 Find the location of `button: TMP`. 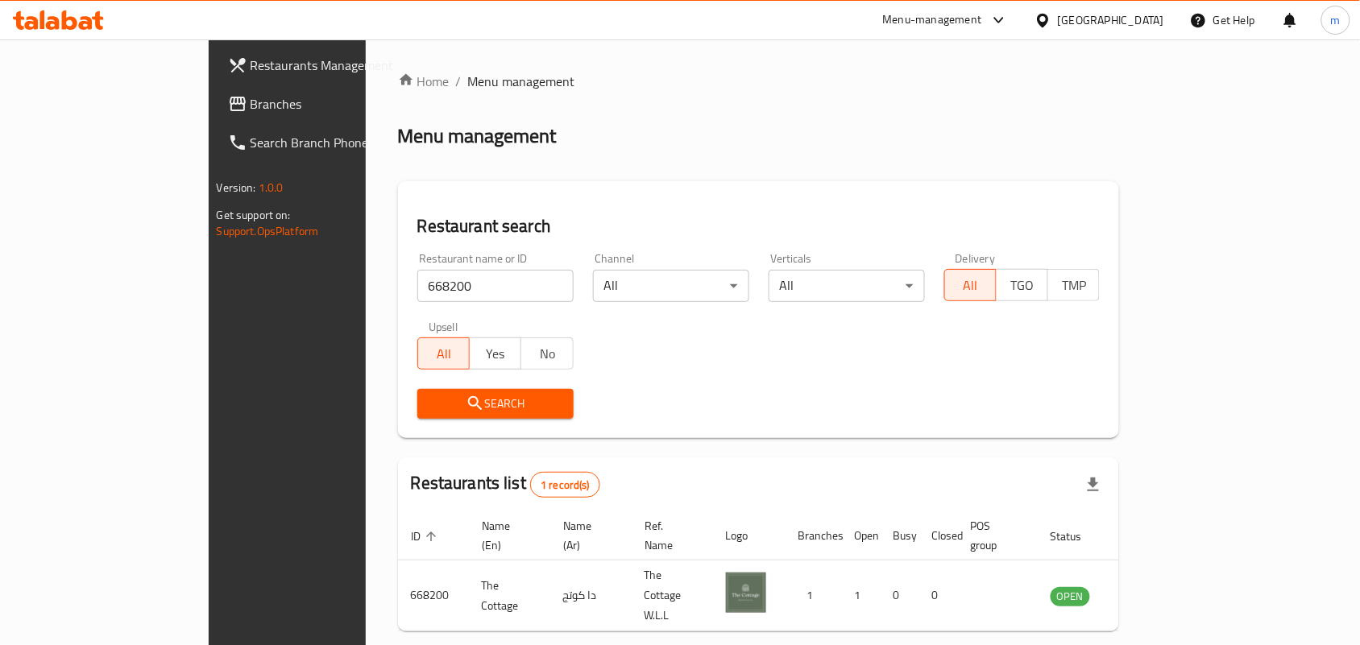

button: TMP is located at coordinates (1073, 285).